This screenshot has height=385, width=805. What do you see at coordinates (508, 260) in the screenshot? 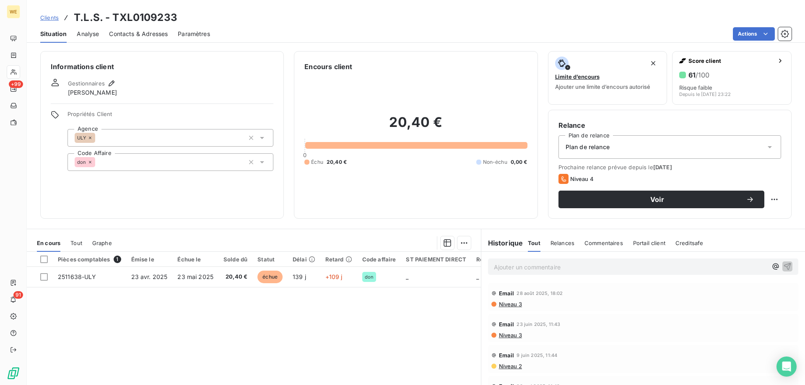
I see `div: Recouvrement Déclaré` at bounding box center [508, 260].